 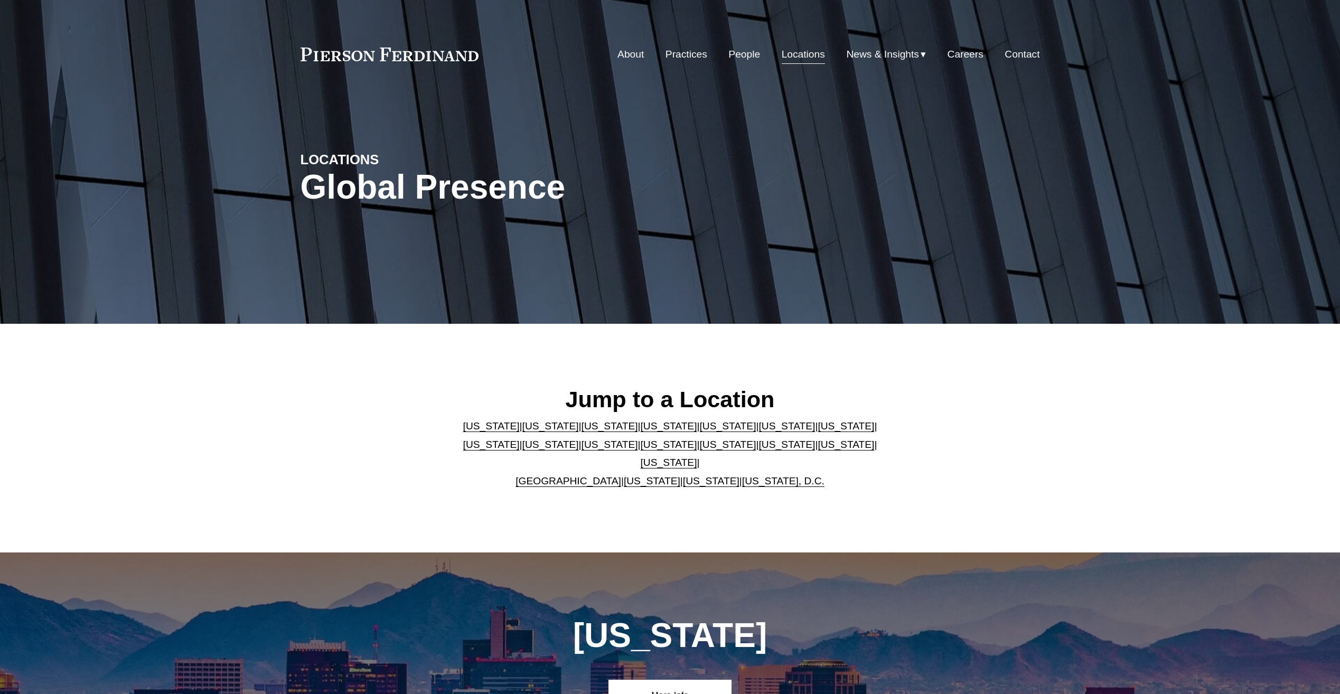 What do you see at coordinates (630, 54) in the screenshot?
I see `a: About` at bounding box center [630, 54].